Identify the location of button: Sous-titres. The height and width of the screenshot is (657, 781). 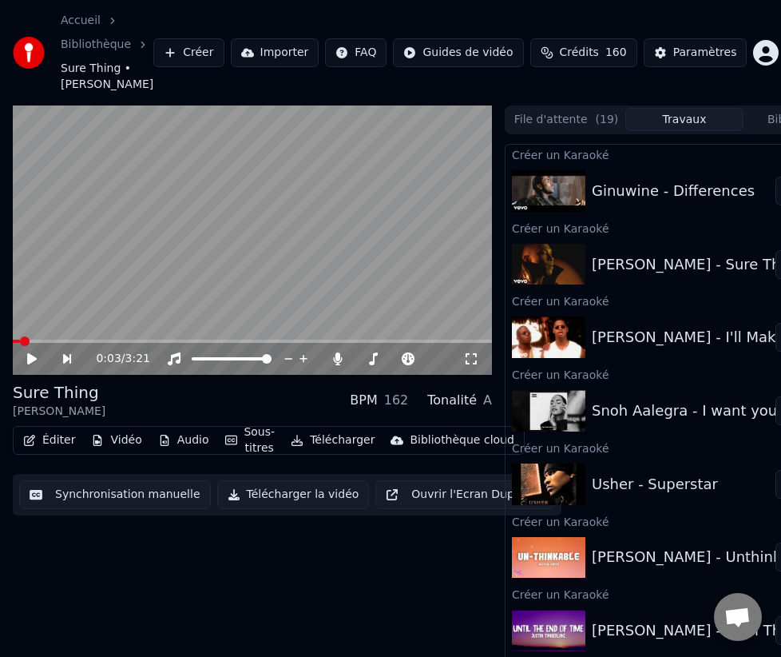
(250, 440).